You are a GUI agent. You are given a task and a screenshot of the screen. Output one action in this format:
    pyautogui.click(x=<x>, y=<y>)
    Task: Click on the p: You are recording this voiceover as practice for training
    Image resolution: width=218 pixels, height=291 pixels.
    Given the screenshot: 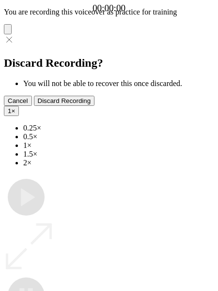 What is the action you would take?
    pyautogui.click(x=109, y=12)
    